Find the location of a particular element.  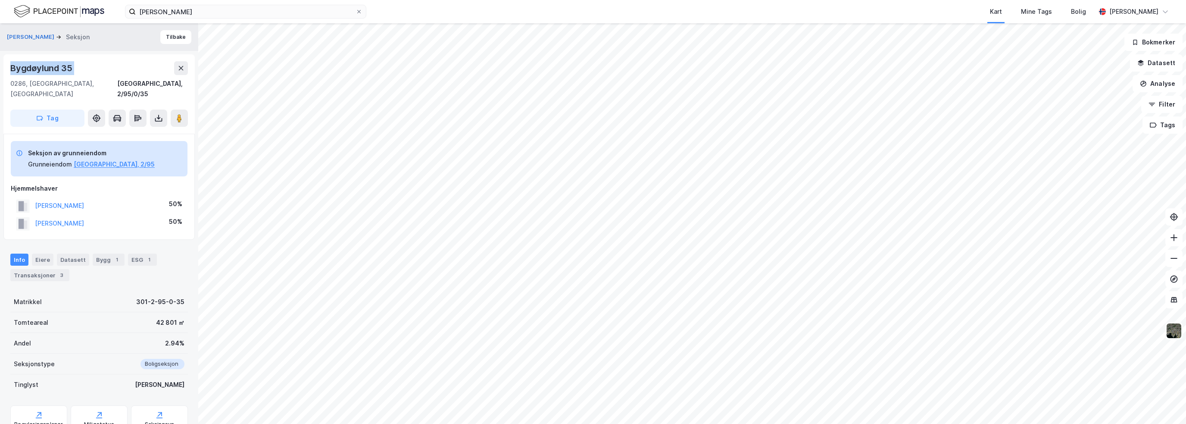

div: Grunneiendom is located at coordinates (50, 164).